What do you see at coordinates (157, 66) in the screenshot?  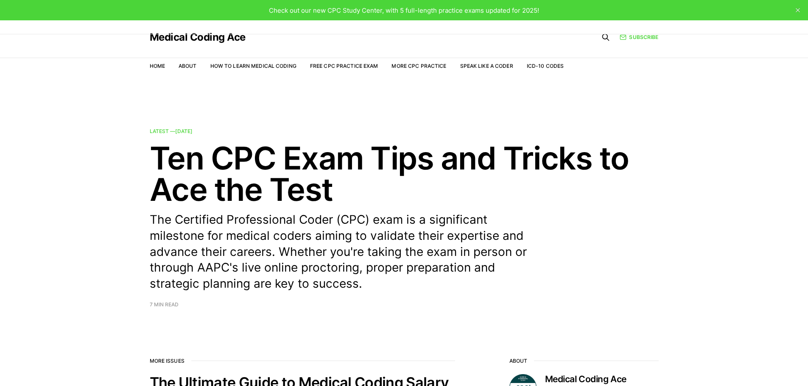 I see `a: Home` at bounding box center [157, 66].